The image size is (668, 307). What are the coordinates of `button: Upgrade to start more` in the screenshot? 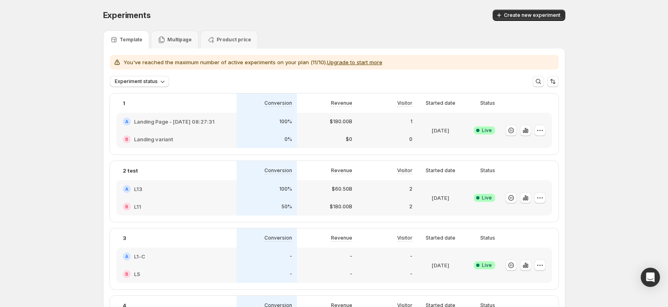 It's located at (355, 62).